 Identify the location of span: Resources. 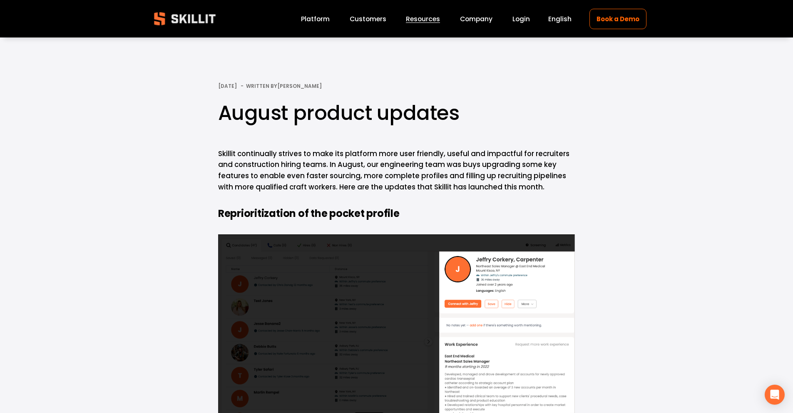
(423, 19).